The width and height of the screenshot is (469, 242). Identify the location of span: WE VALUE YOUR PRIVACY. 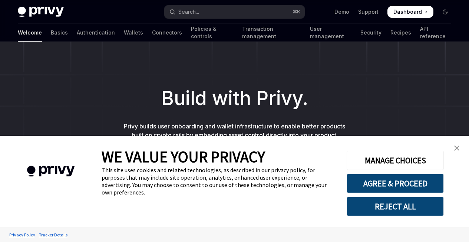
(183, 156).